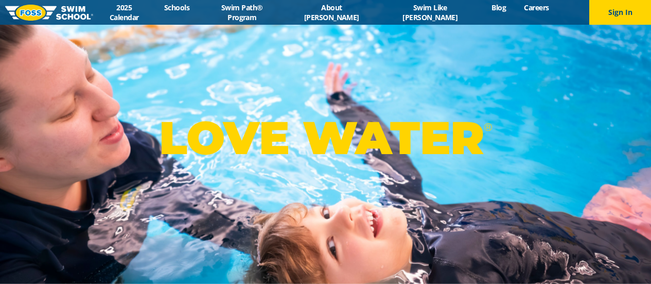 This screenshot has height=284, width=651. What do you see at coordinates (49, 12) in the screenshot?
I see `img: FOSS Swim School Logo` at bounding box center [49, 12].